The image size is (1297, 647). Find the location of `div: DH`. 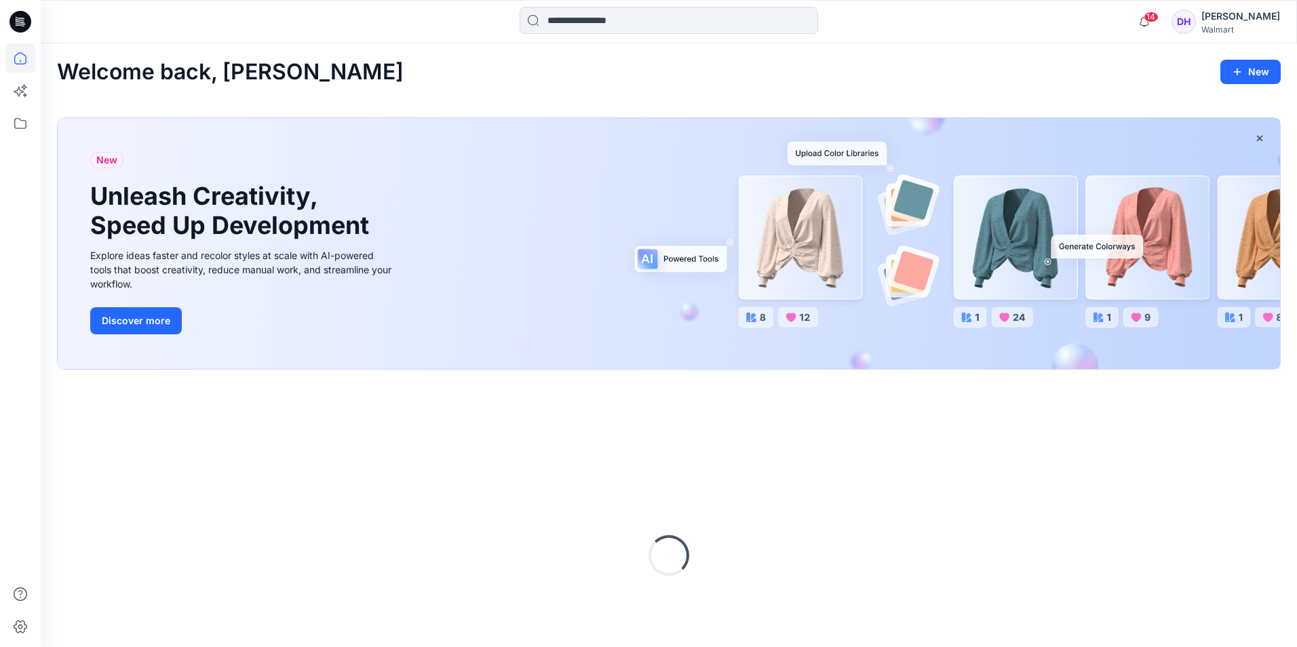

div: DH is located at coordinates (1184, 22).